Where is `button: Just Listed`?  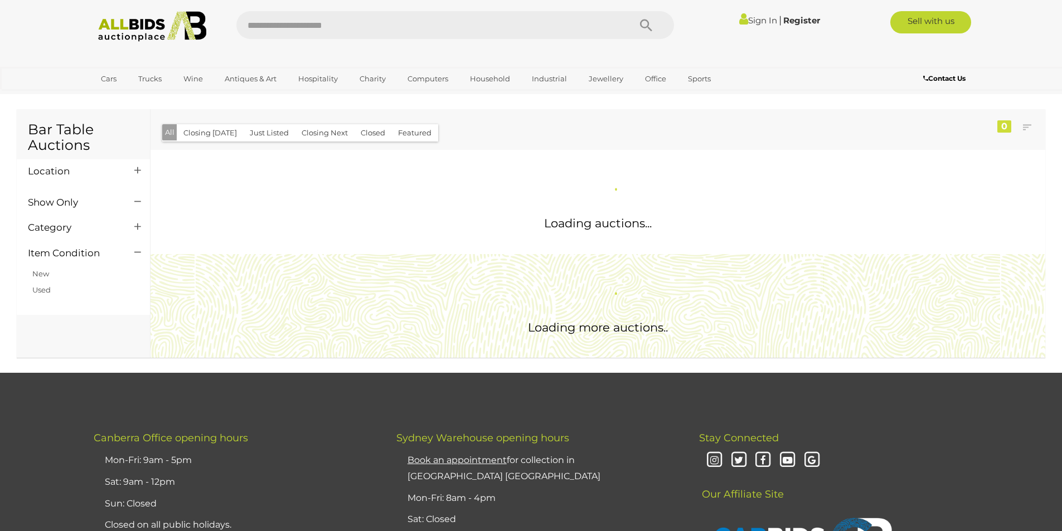
button: Just Listed is located at coordinates (269, 133).